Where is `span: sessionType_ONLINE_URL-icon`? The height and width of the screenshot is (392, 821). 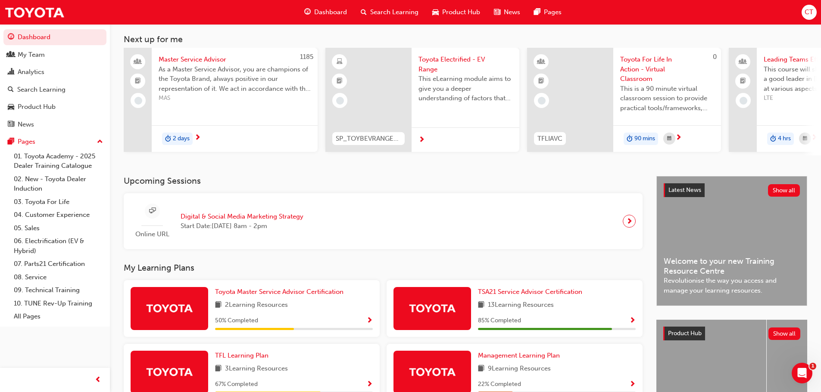
span: sessionType_ONLINE_URL-icon is located at coordinates (152, 211).